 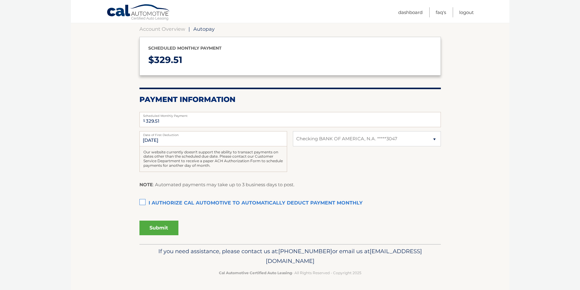 What do you see at coordinates (290, 256) in the screenshot?
I see `p: If you need assistance, please contact us at: or email us at` at bounding box center [290, 256].